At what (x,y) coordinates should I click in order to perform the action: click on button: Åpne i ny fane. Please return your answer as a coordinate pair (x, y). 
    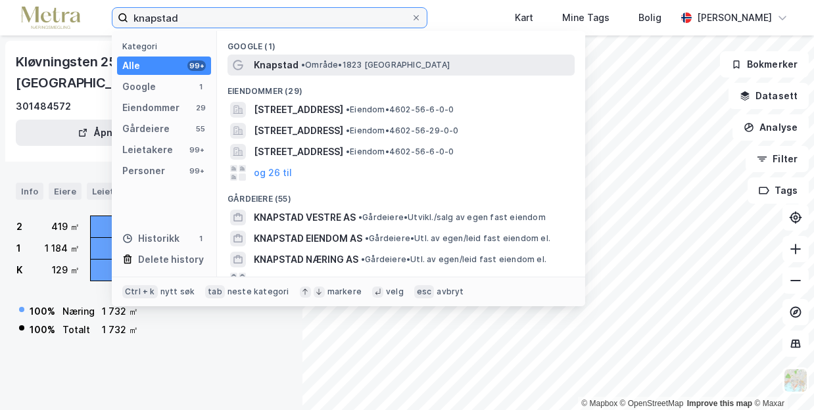
    Looking at the image, I should click on (120, 133).